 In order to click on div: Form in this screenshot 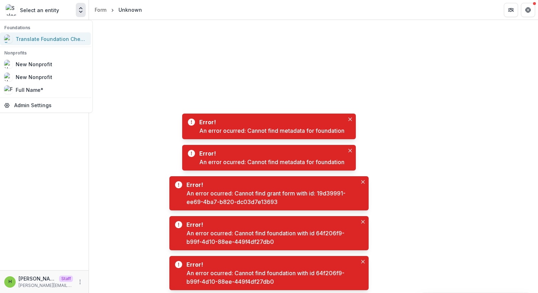, I will do `click(100, 10)`.